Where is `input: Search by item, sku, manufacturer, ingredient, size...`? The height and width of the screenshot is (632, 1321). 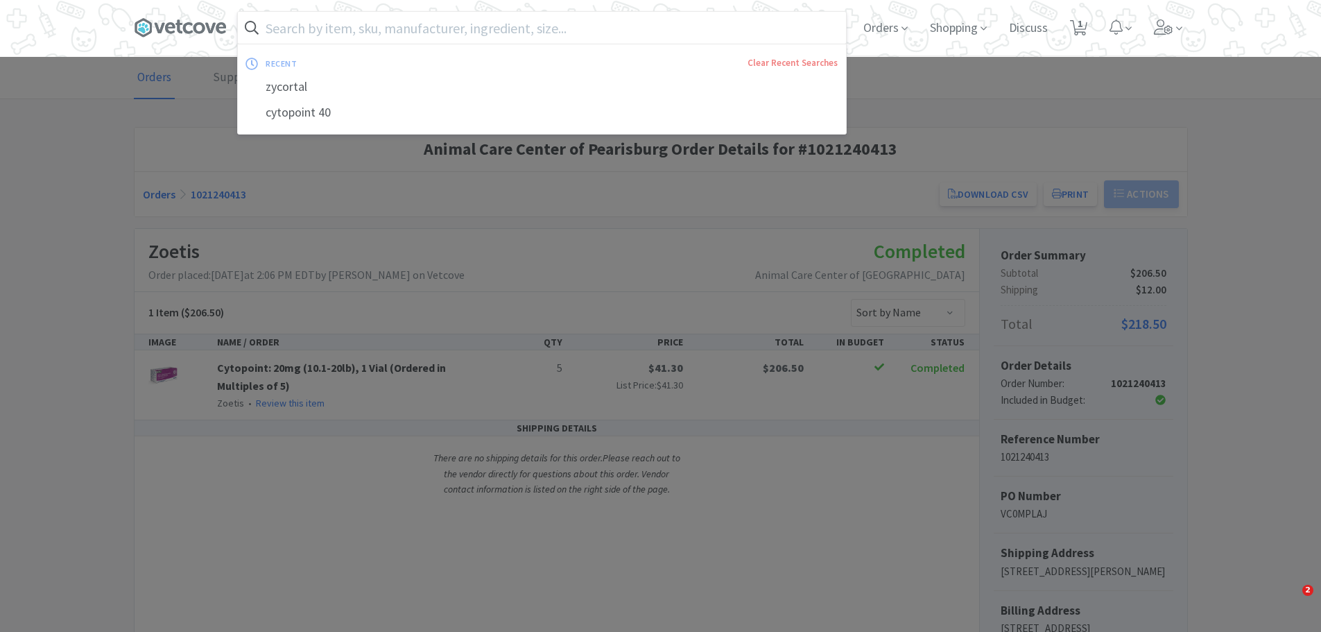
input: Search by item, sku, manufacturer, ingredient, size... is located at coordinates (542, 28).